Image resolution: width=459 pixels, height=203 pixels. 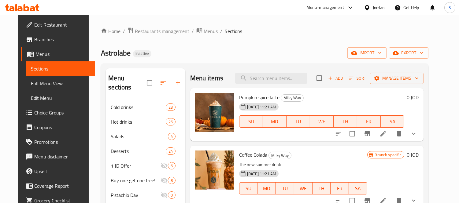 What do you see at coordinates (392, 122) in the screenshot?
I see `span: SA` at bounding box center [392, 122].